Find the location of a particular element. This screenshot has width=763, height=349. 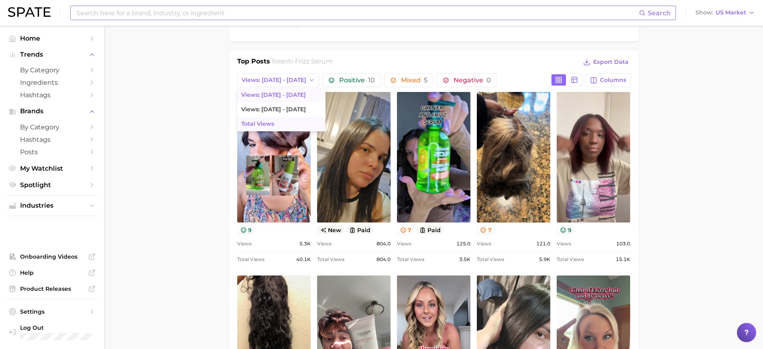

button: Industries is located at coordinates (52, 206).